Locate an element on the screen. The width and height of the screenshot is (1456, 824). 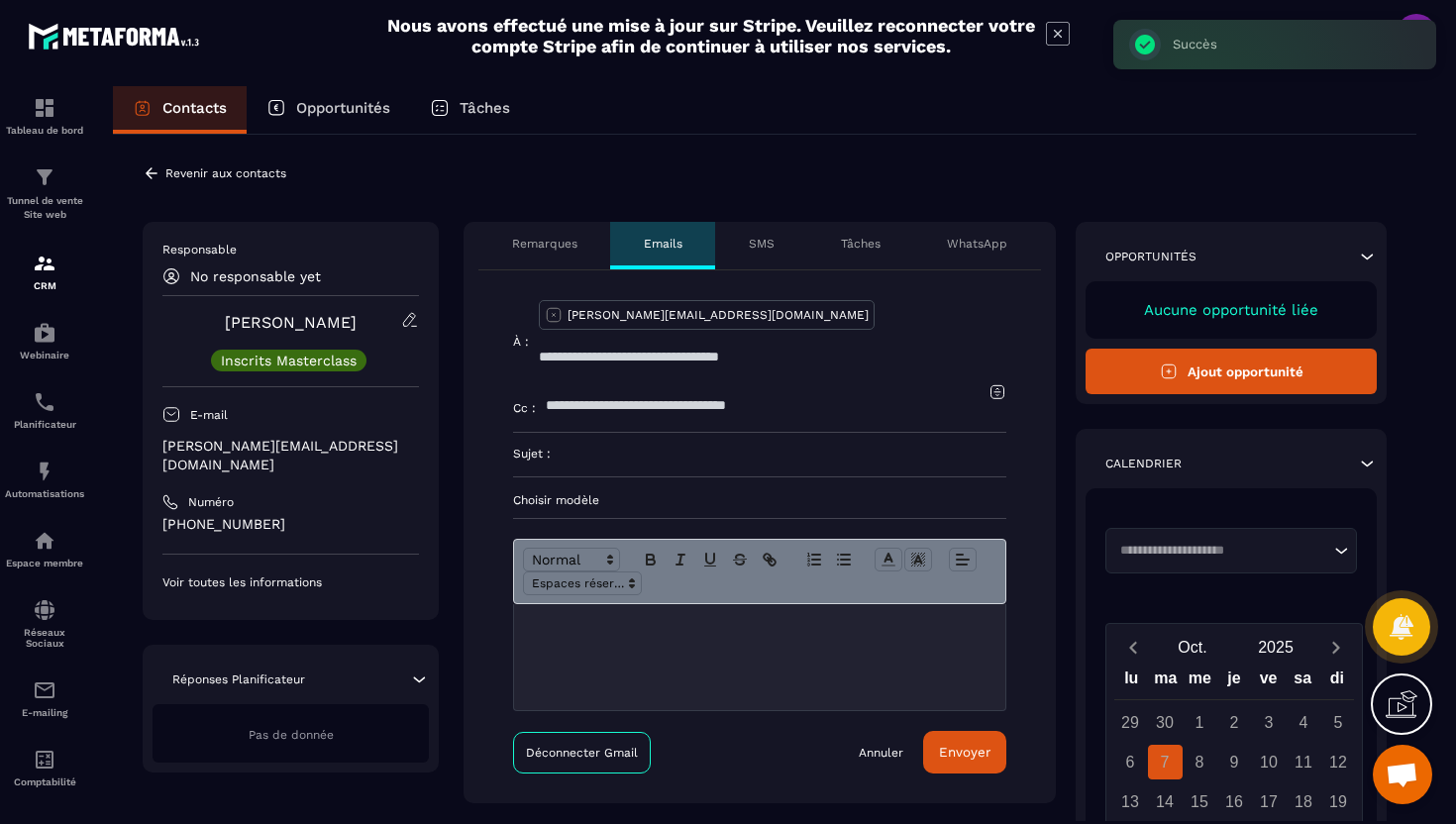
p: E-mail is located at coordinates (209, 414).